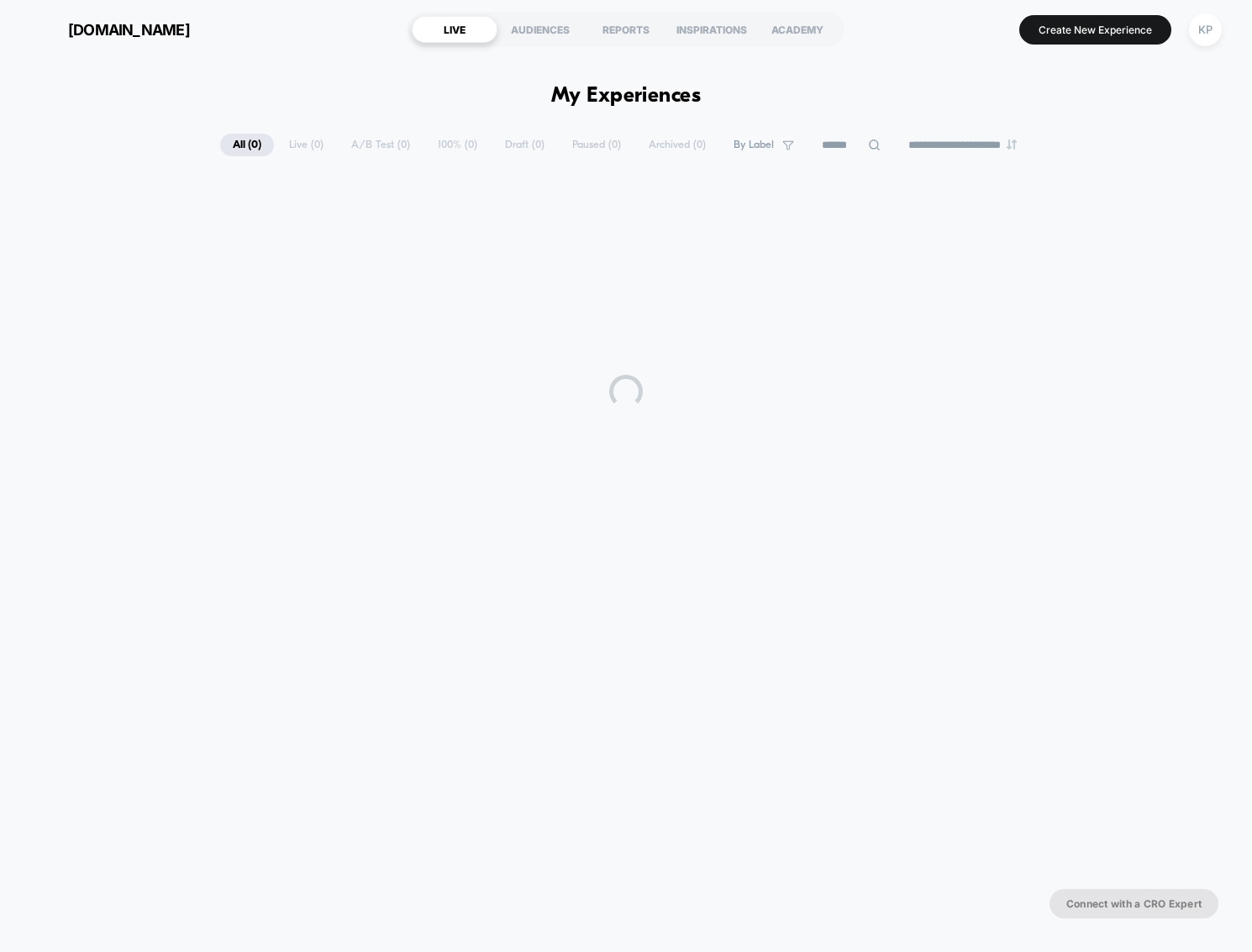 The image size is (1252, 952). What do you see at coordinates (1205, 30) in the screenshot?
I see `div: KP` at bounding box center [1205, 30].